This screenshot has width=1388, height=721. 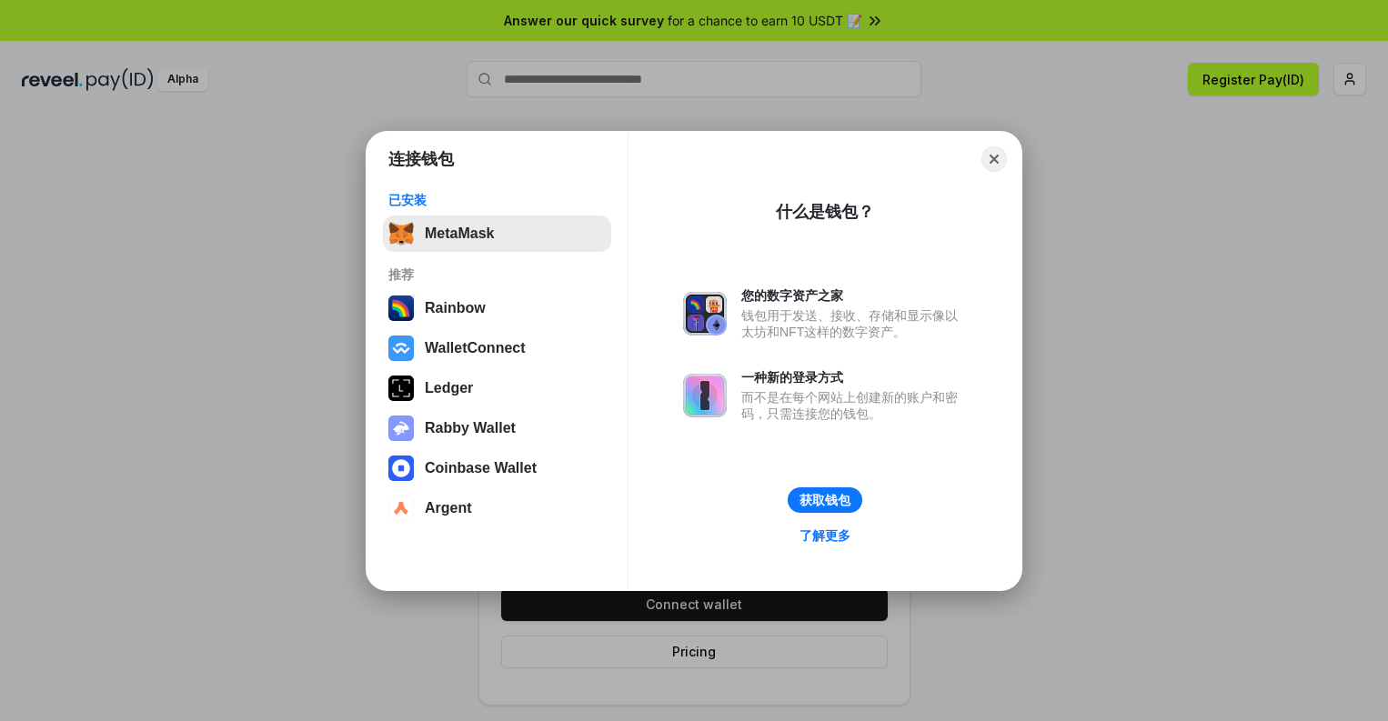 What do you see at coordinates (448, 388) in the screenshot?
I see `div: Ledger` at bounding box center [448, 388].